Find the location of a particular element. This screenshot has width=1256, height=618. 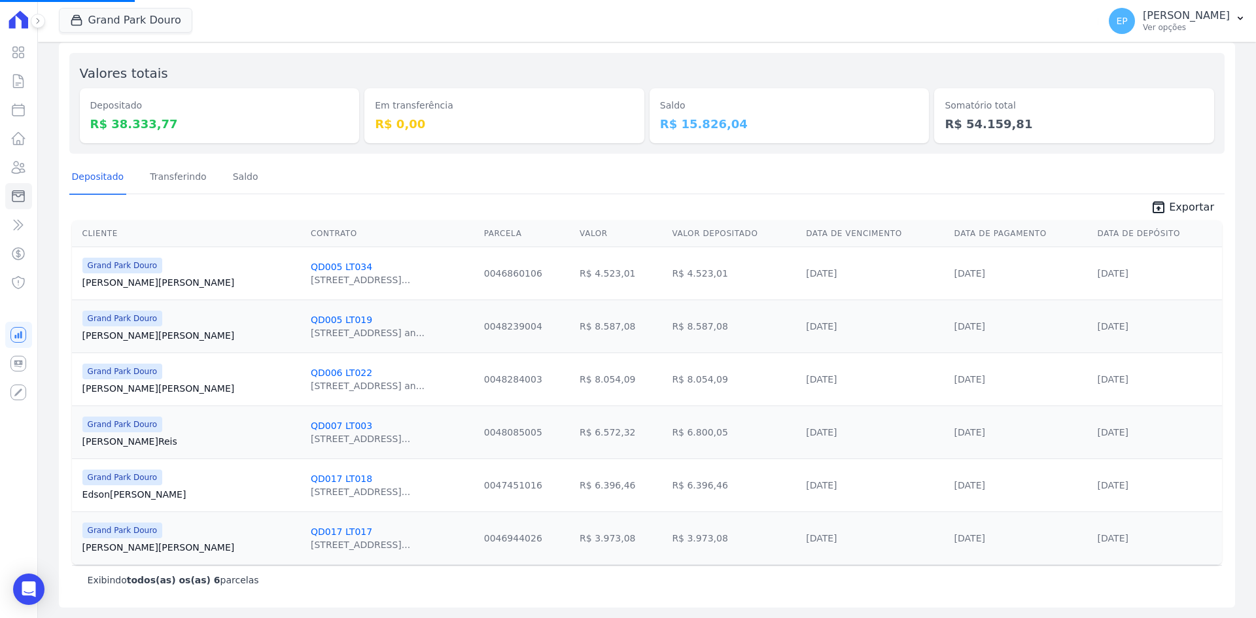

dd: R$ 54.159,81 is located at coordinates (1074, 124).